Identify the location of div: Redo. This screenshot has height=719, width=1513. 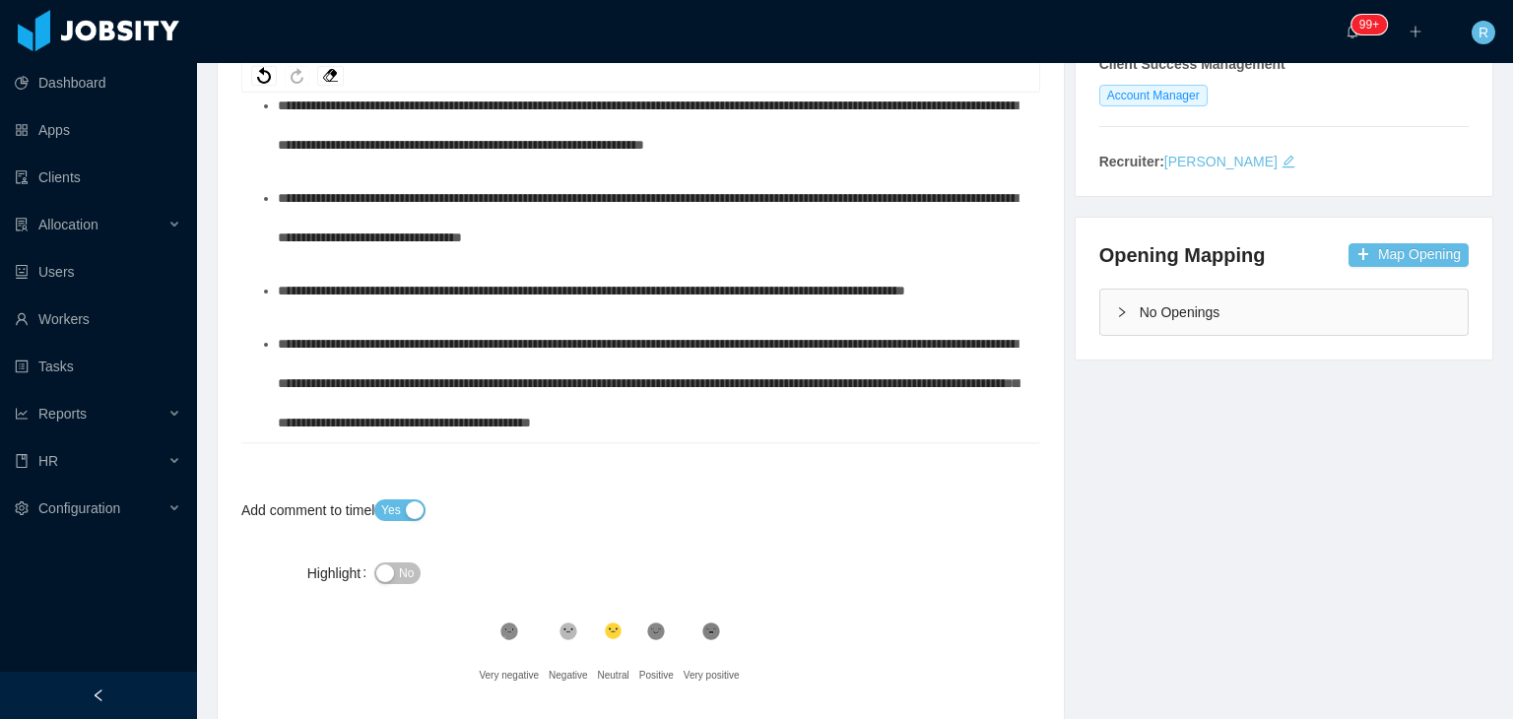
(296, 76).